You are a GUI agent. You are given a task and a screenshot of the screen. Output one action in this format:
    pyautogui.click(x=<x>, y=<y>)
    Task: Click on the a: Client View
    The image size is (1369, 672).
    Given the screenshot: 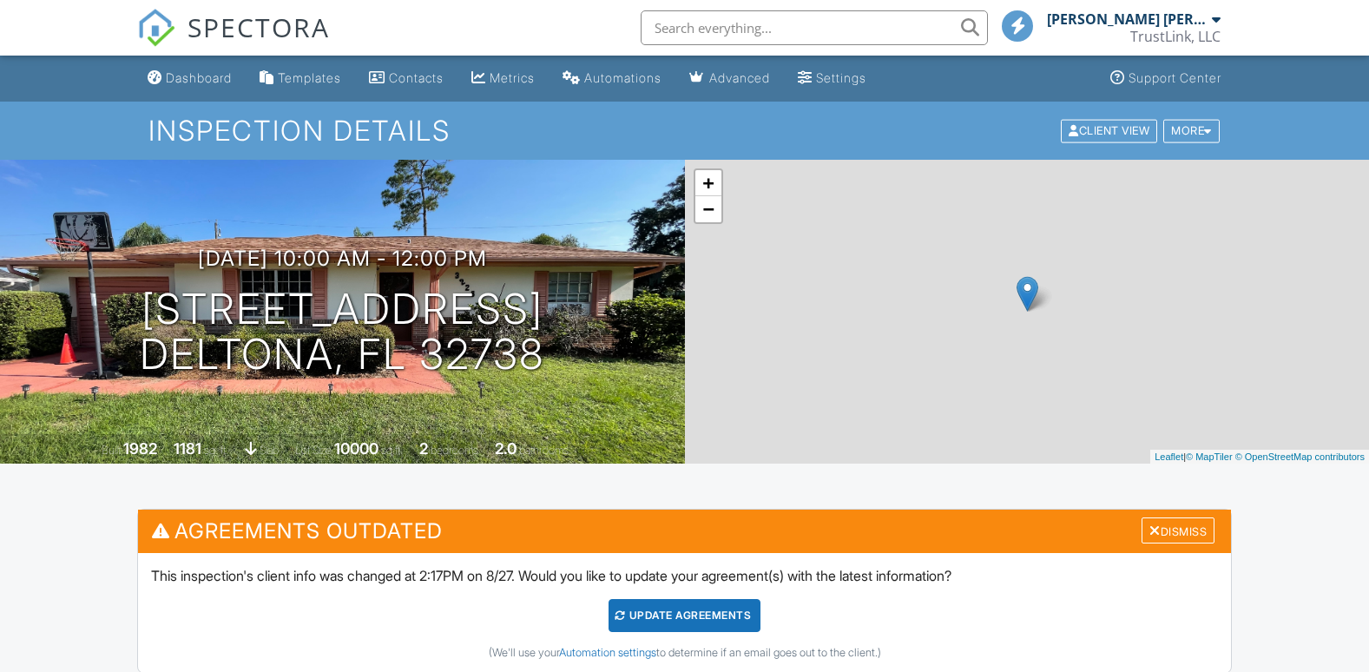 What is the action you would take?
    pyautogui.click(x=1110, y=129)
    